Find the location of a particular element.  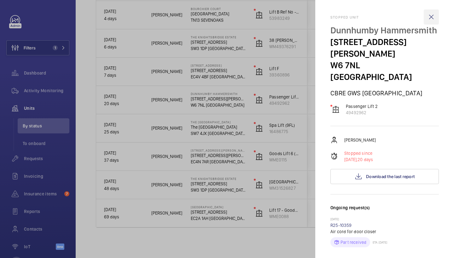

p: Dunnhumby Hammersmith is located at coordinates (384, 30).